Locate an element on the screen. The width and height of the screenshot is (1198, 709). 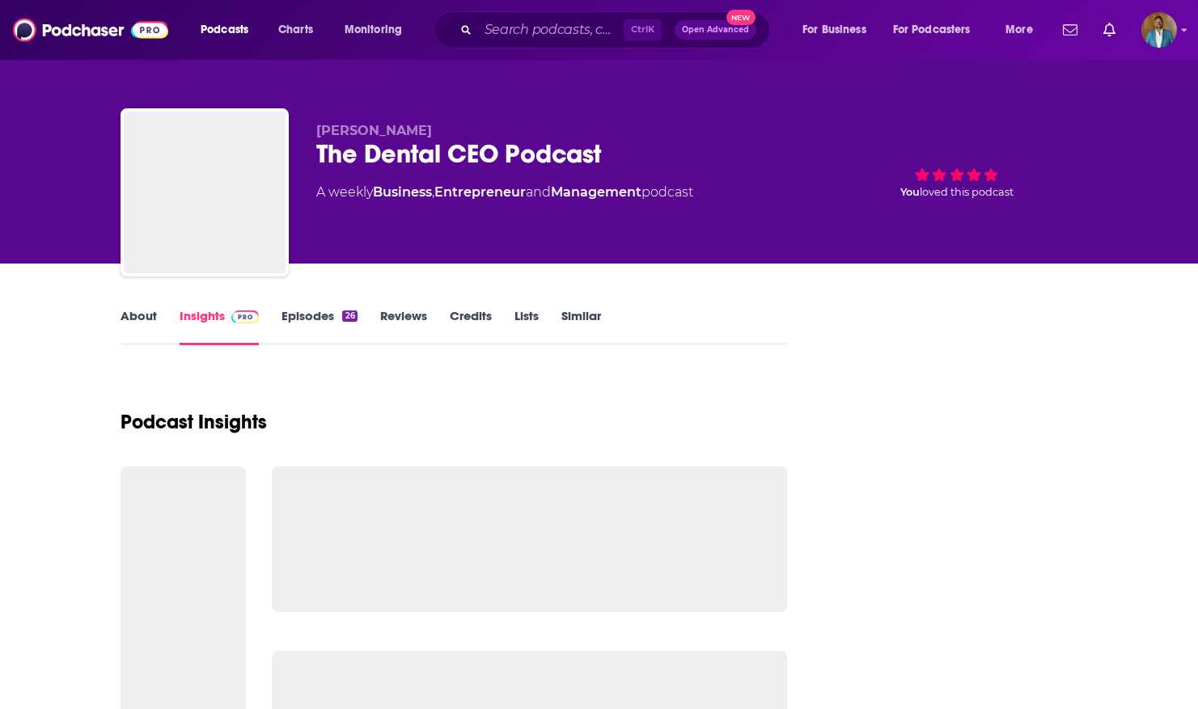
span: Logged in as smortier42491 is located at coordinates (1159, 30).